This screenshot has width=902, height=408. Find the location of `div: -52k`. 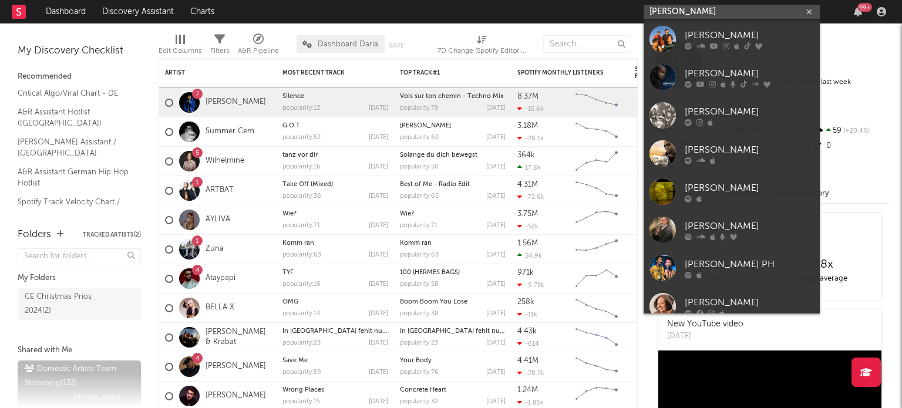

div: -52k is located at coordinates (528, 226).